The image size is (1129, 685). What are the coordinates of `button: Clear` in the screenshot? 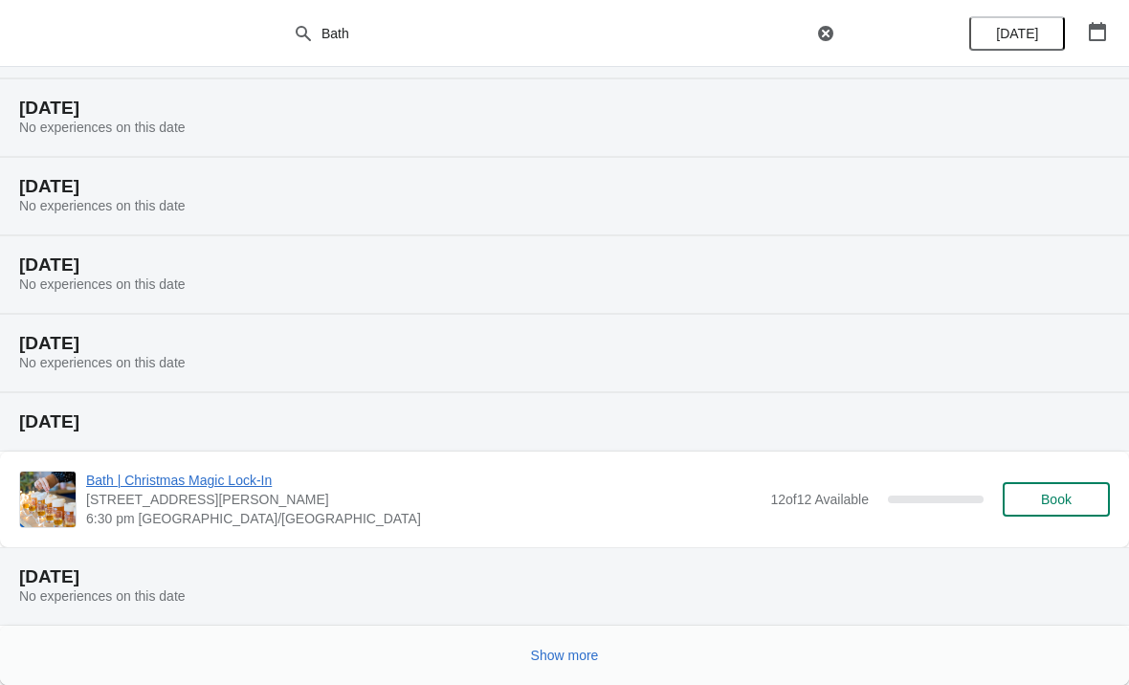 It's located at (826, 33).